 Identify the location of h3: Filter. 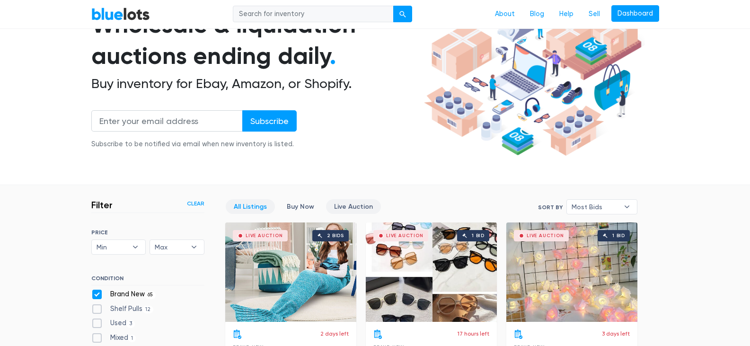
(102, 205).